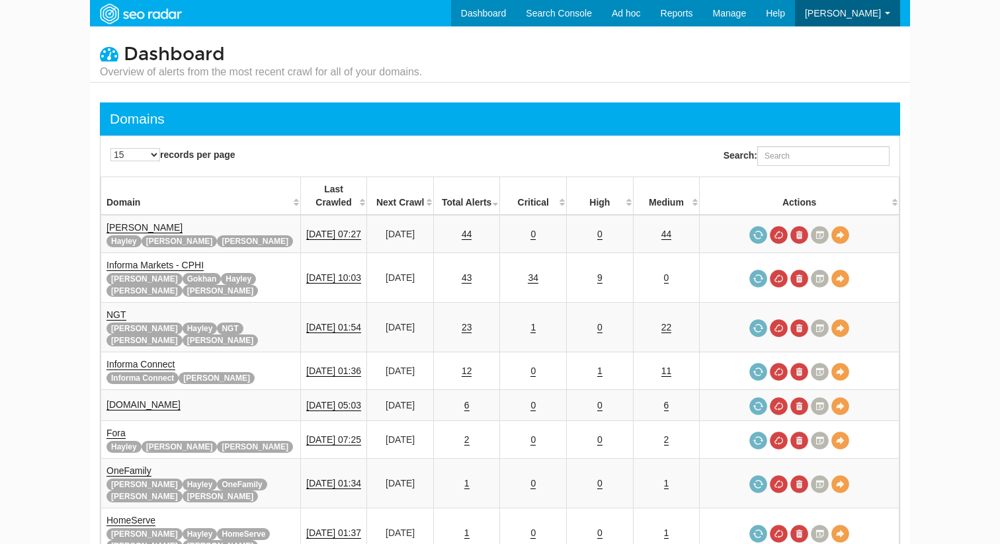 The width and height of the screenshot is (1000, 544). I want to click on th: Last Crawled: activate to sort column descending, so click(333, 196).